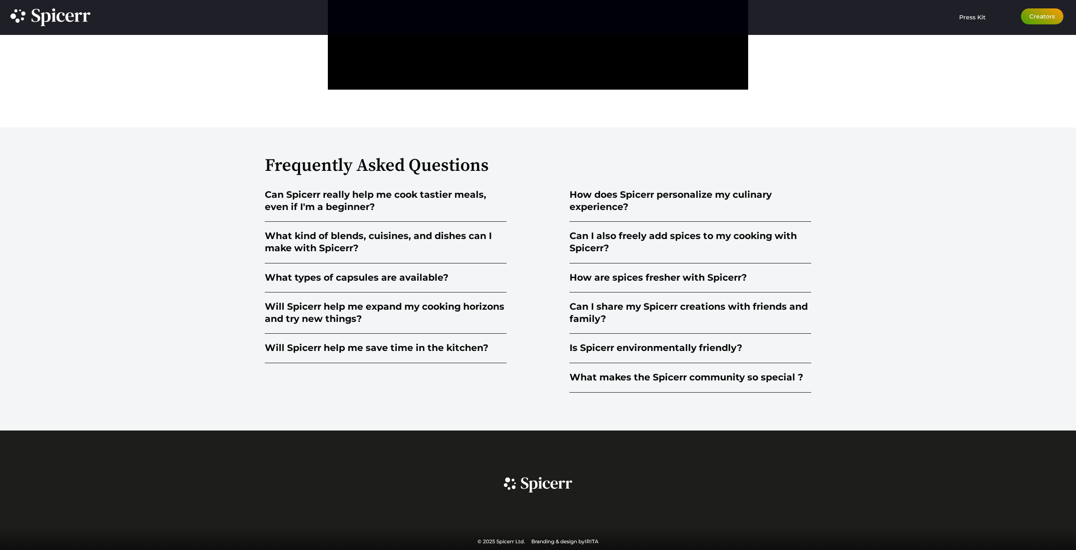 This screenshot has height=550, width=1076. Describe the element at coordinates (386, 348) in the screenshot. I see `summary: Will Spicerr help me save time in the kitchen?` at that location.